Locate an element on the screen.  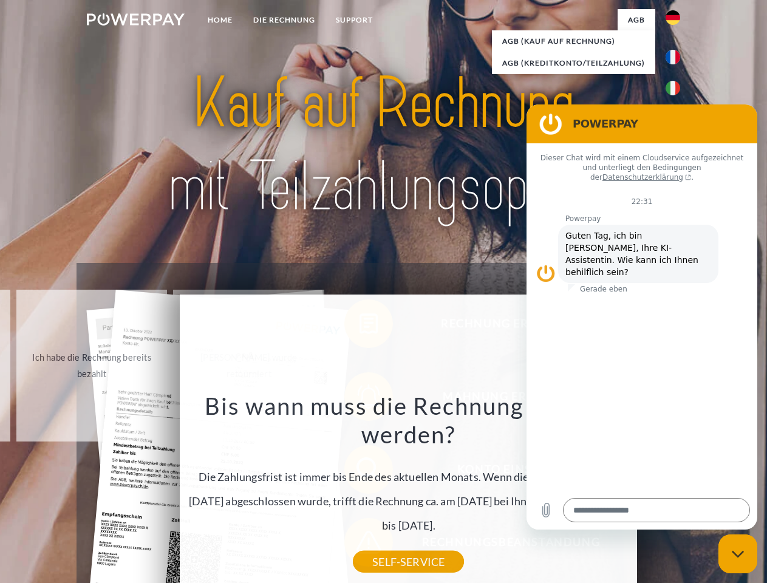
img: de is located at coordinates (673, 18).